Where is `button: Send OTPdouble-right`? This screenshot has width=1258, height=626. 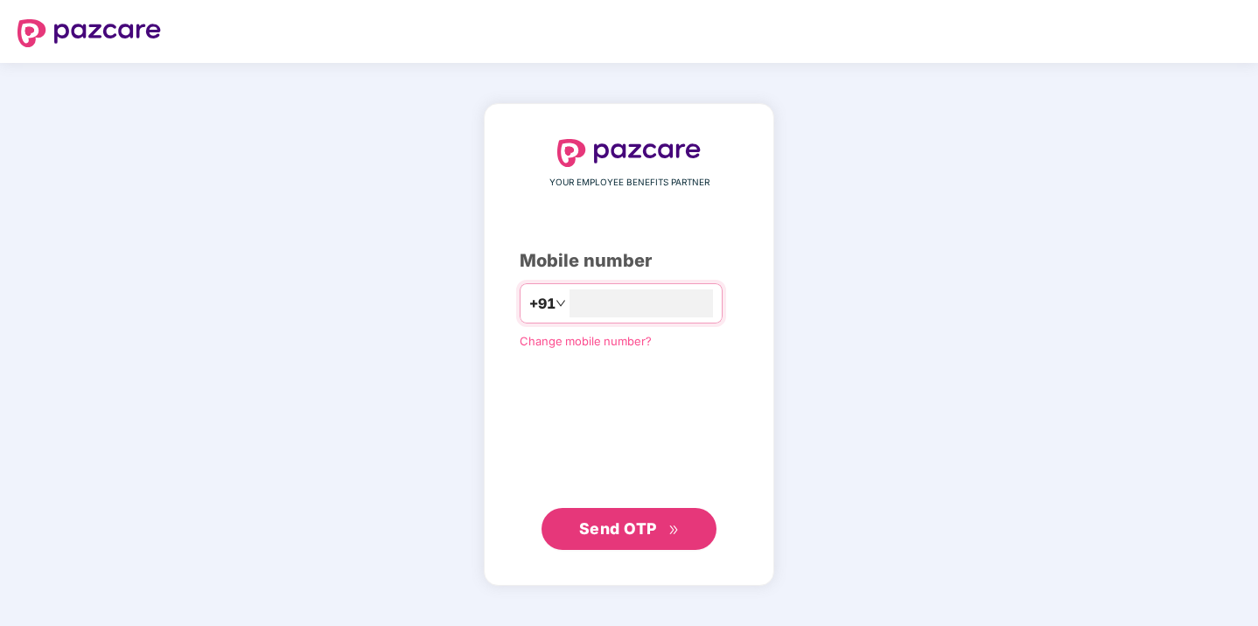
button: Send OTPdouble-right is located at coordinates (629, 529).